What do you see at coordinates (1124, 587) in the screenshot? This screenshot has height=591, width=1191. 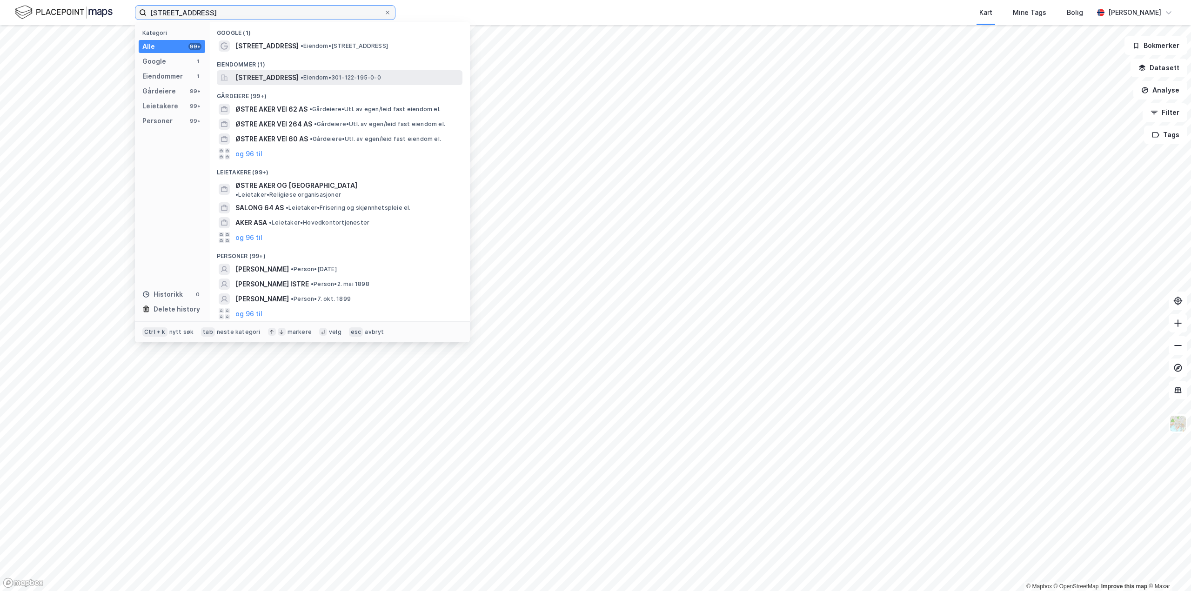 I see `a: Improve this map` at bounding box center [1124, 587].